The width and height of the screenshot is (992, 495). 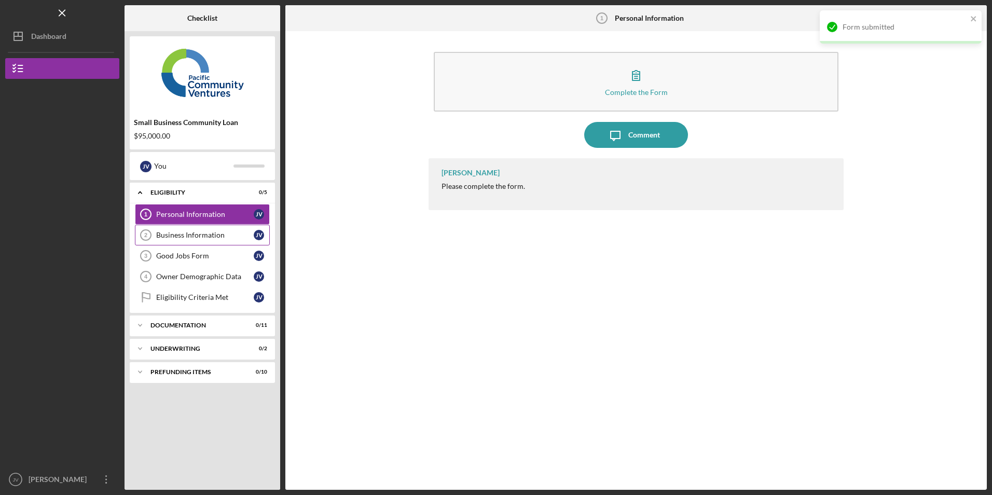 What do you see at coordinates (636, 135) in the screenshot?
I see `button: Comment` at bounding box center [636, 135].